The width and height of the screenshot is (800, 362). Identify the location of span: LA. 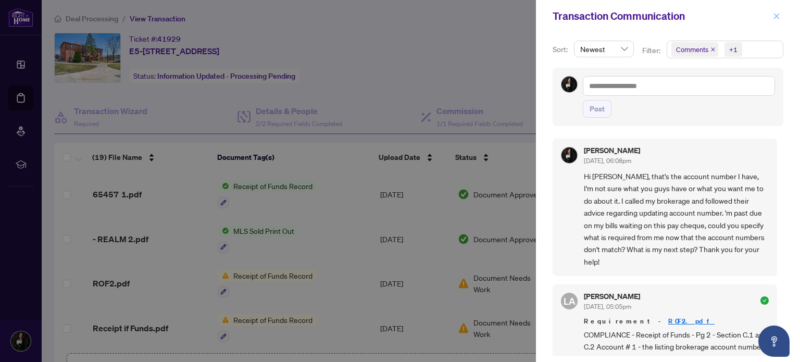
(569, 301).